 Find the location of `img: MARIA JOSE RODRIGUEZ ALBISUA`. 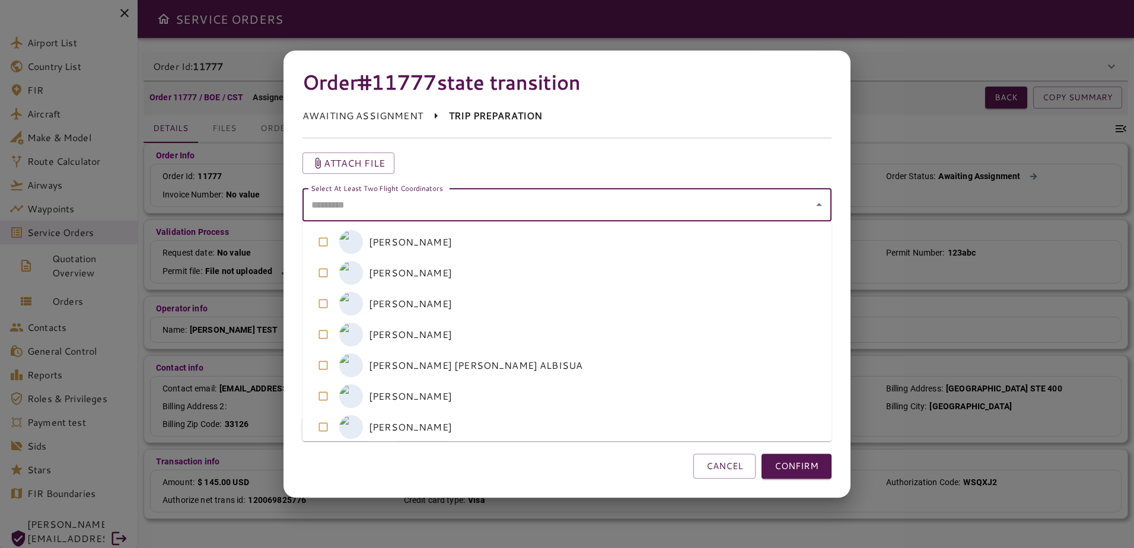

img: MARIA JOSE RODRIGUEZ ALBISUA is located at coordinates (351, 365).